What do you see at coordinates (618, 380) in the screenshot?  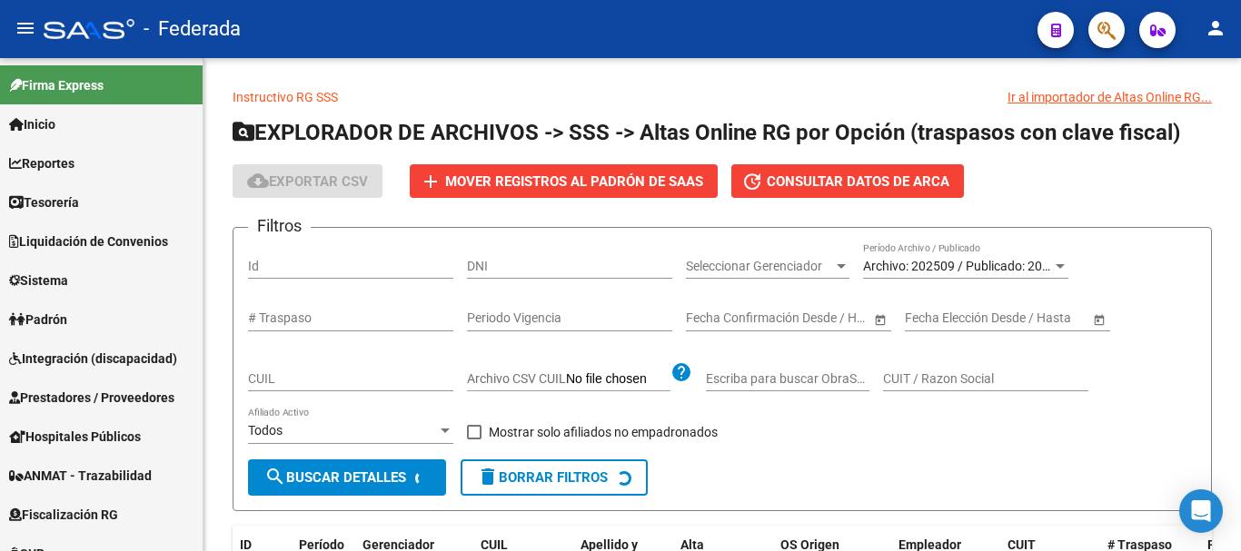 I see `input: Archivo CSV CUIL` at bounding box center [618, 380].